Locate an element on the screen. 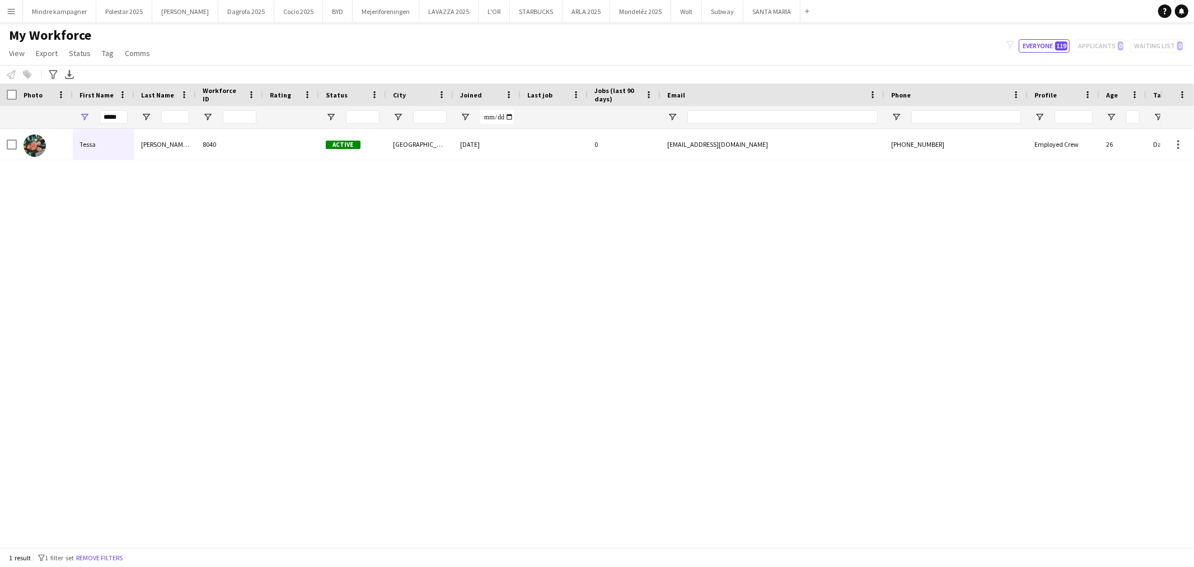 The width and height of the screenshot is (1194, 567). div: Tessa is located at coordinates (104, 144).